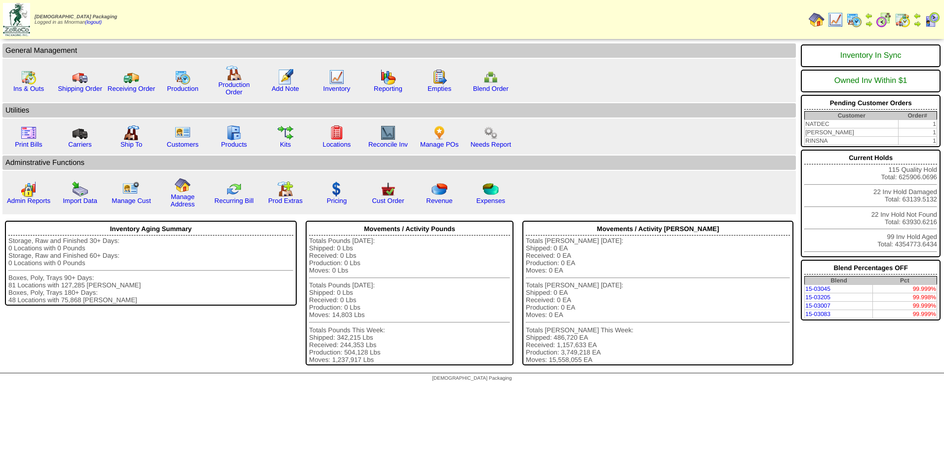 The image size is (944, 475). I want to click on a: Carriers, so click(80, 144).